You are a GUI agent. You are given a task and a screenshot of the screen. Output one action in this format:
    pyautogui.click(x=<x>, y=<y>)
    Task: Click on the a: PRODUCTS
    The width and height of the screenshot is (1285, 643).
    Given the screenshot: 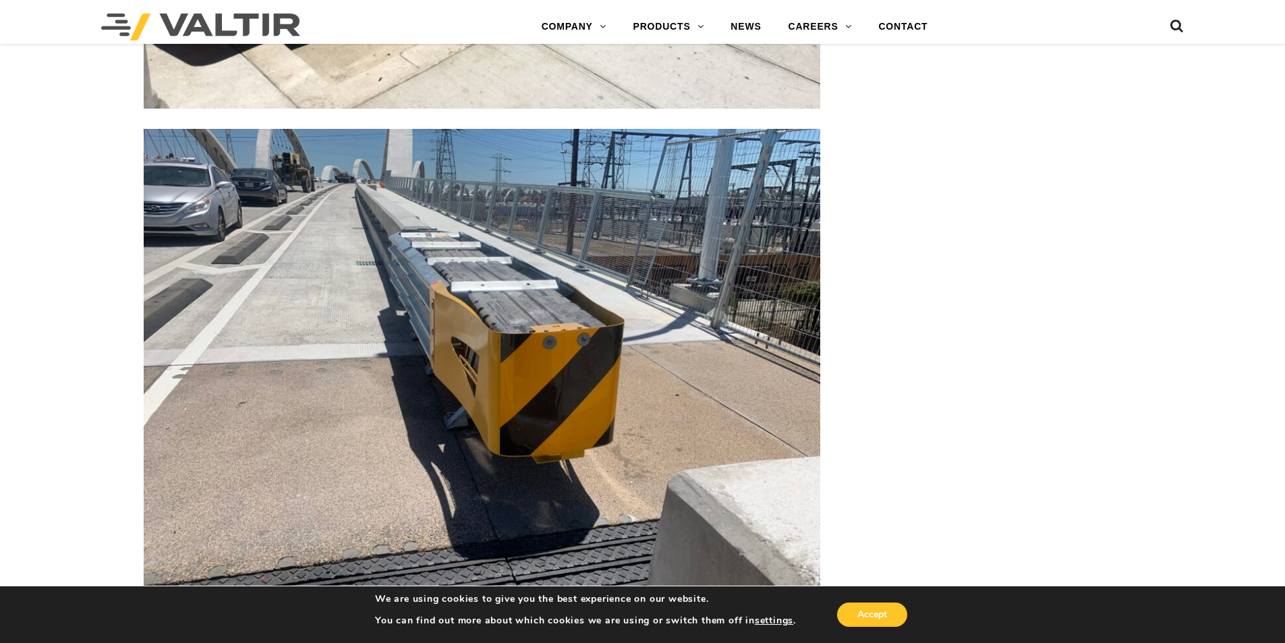 What is the action you would take?
    pyautogui.click(x=668, y=27)
    